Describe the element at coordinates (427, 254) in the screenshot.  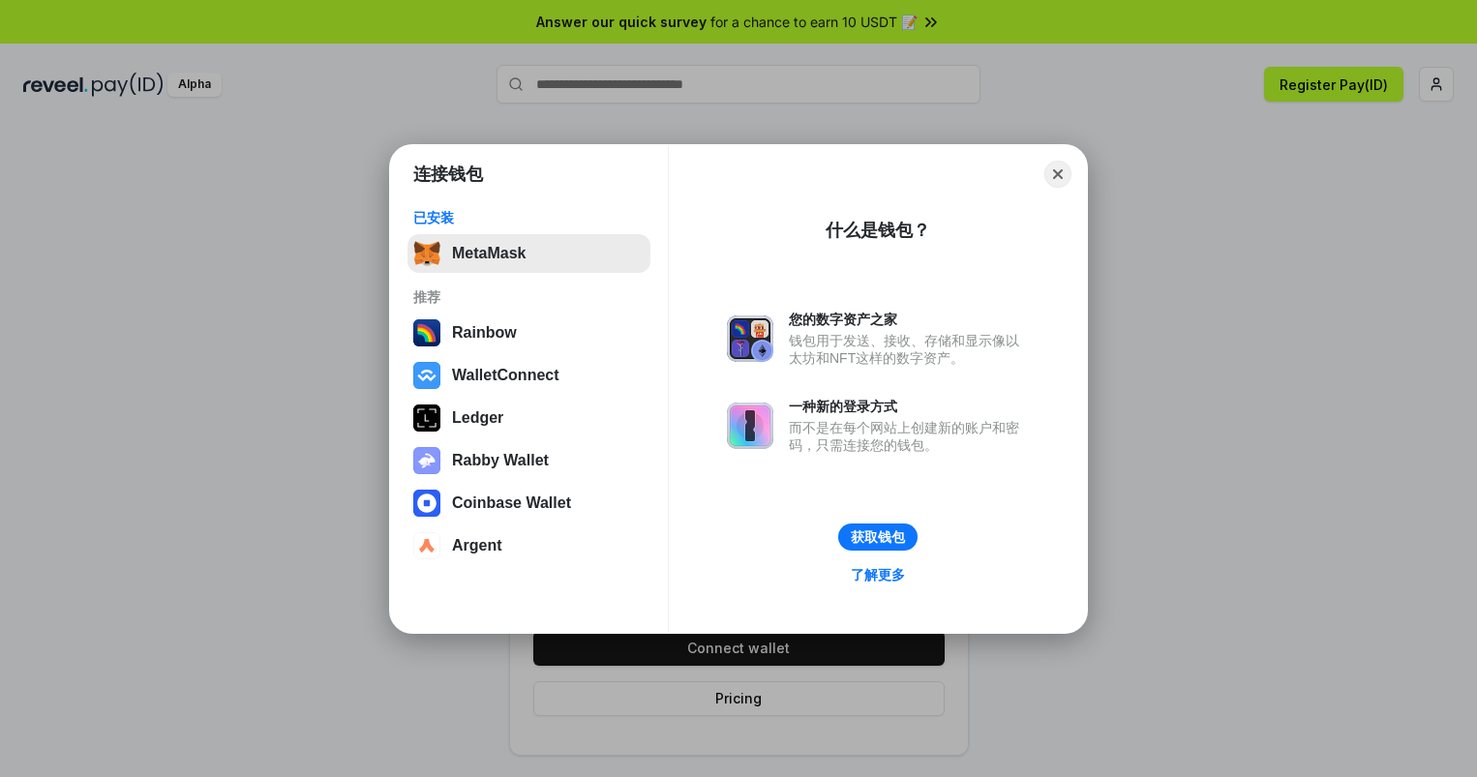
I see `img: svg+xml,%3Csvg%20fill%3D%22none%22%20height%3D%2233%22%20viewBox%3D%220%200%2035%2033%22%20width%...` at that location.